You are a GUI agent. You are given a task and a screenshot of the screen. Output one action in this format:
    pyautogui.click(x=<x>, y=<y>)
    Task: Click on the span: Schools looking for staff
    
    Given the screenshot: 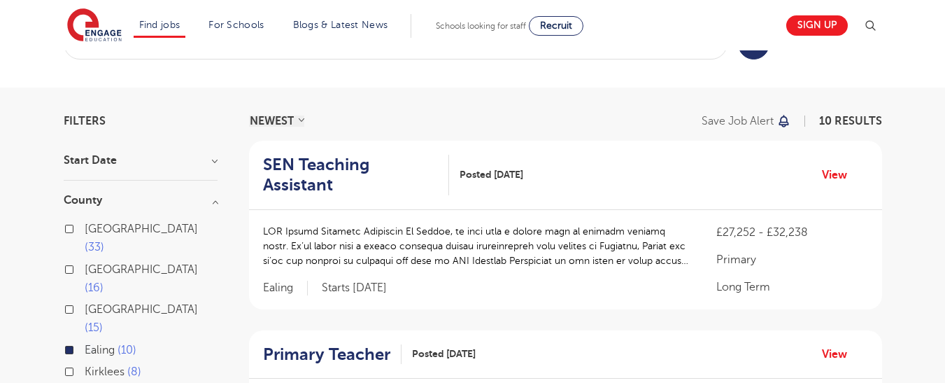 What is the action you would take?
    pyautogui.click(x=480, y=26)
    